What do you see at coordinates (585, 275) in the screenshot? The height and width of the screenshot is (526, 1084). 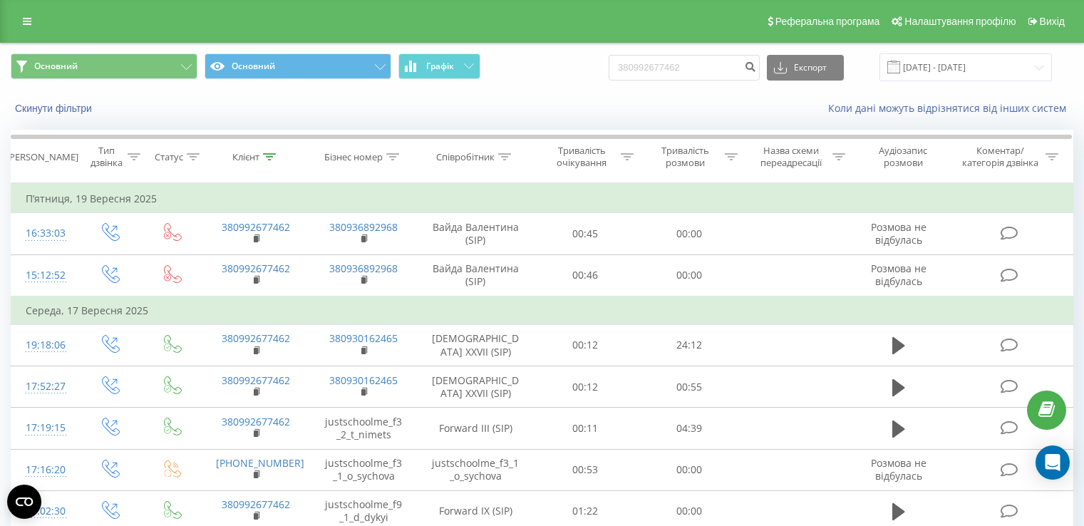 I see `td: 00:46` at bounding box center [585, 275].